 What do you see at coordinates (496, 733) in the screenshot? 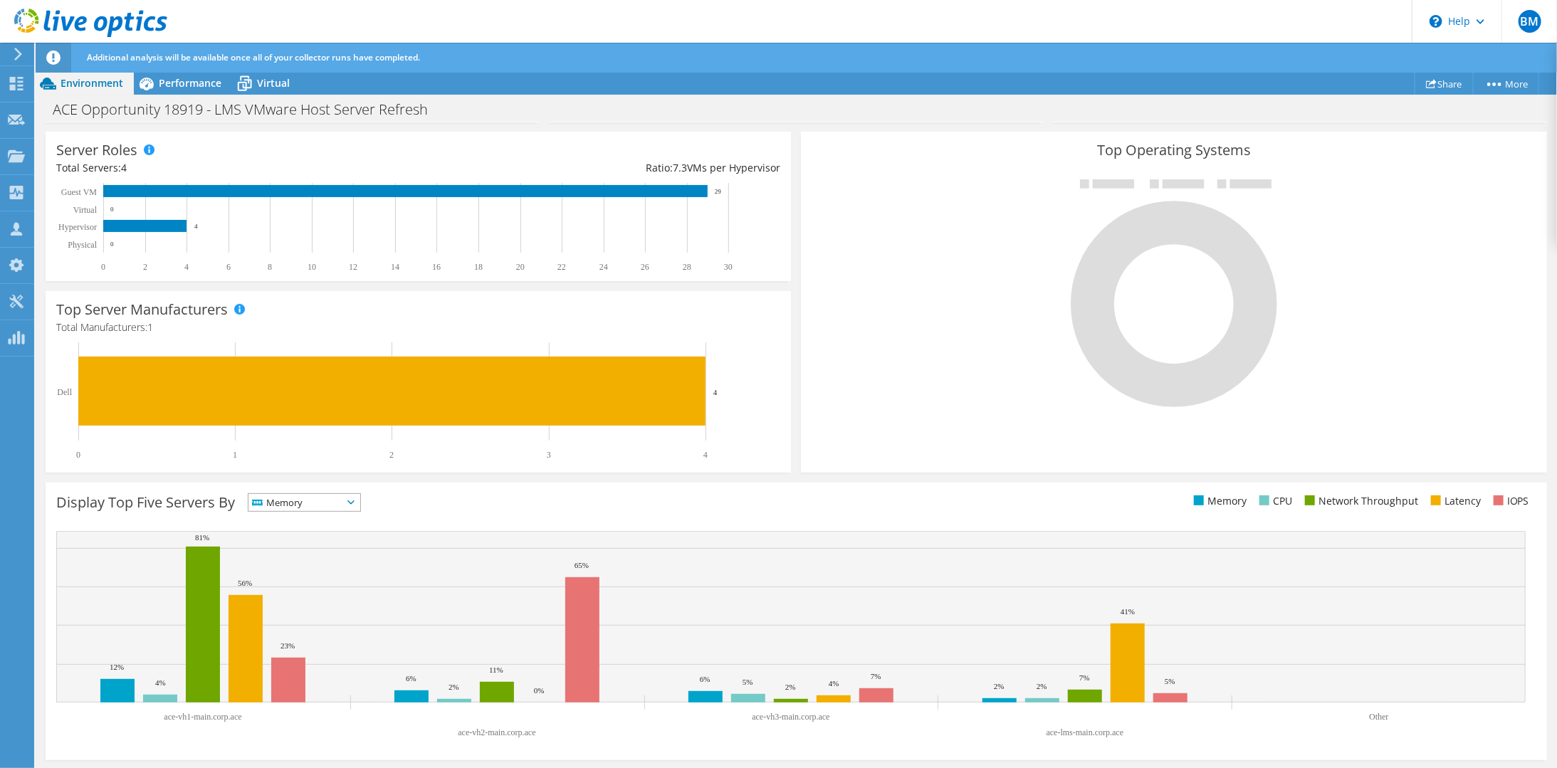
I see `text: ace-vh2-main.corp.ace` at bounding box center [496, 733].